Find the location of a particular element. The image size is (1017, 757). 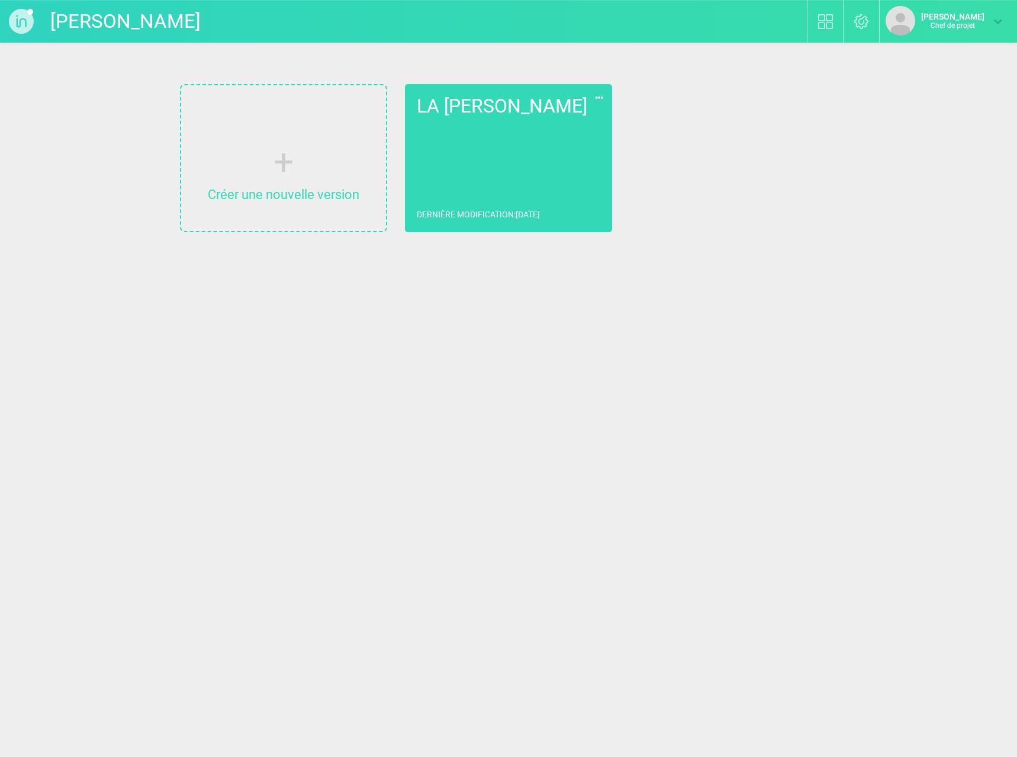

img: default_avatar.png is located at coordinates (900, 21).